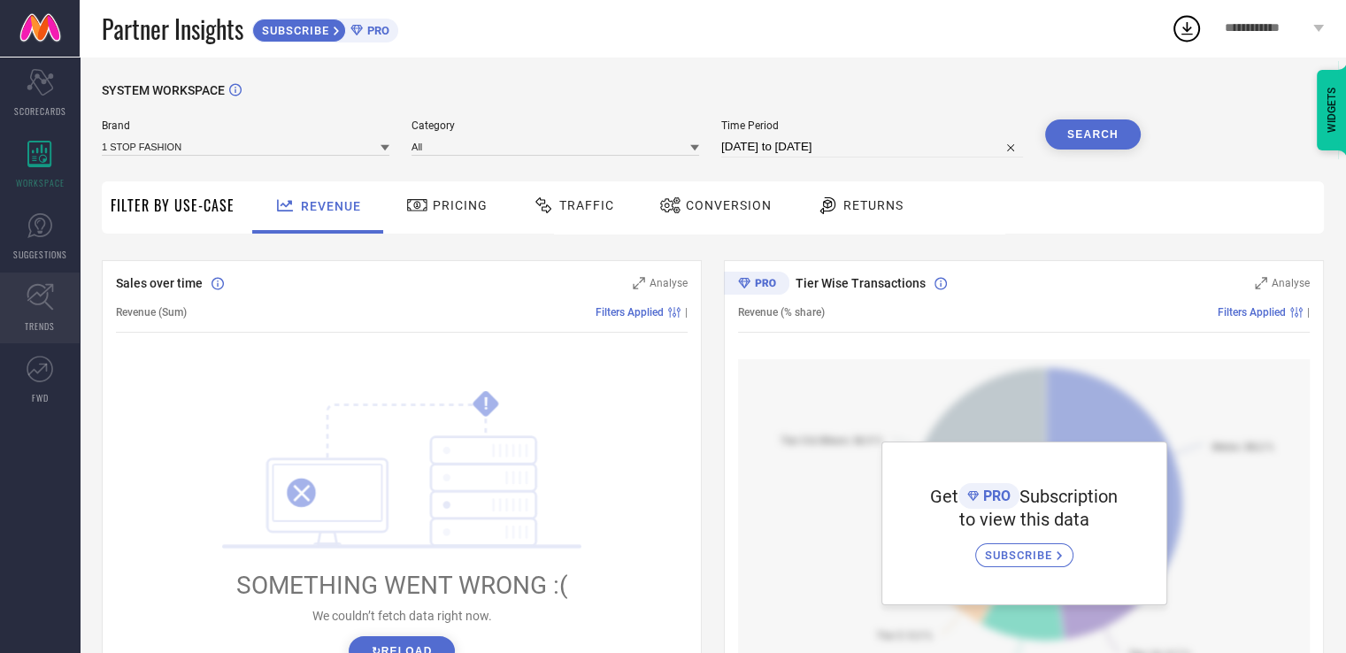 This screenshot has height=653, width=1346. Describe the element at coordinates (757, 285) in the screenshot. I see `div: Premium` at that location.